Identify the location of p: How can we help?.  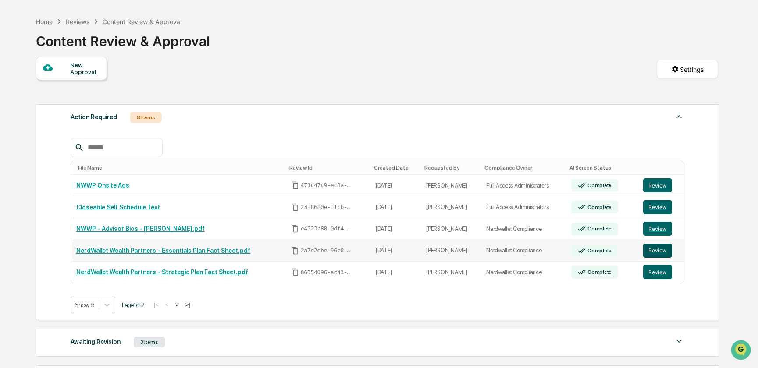
(84, 25).